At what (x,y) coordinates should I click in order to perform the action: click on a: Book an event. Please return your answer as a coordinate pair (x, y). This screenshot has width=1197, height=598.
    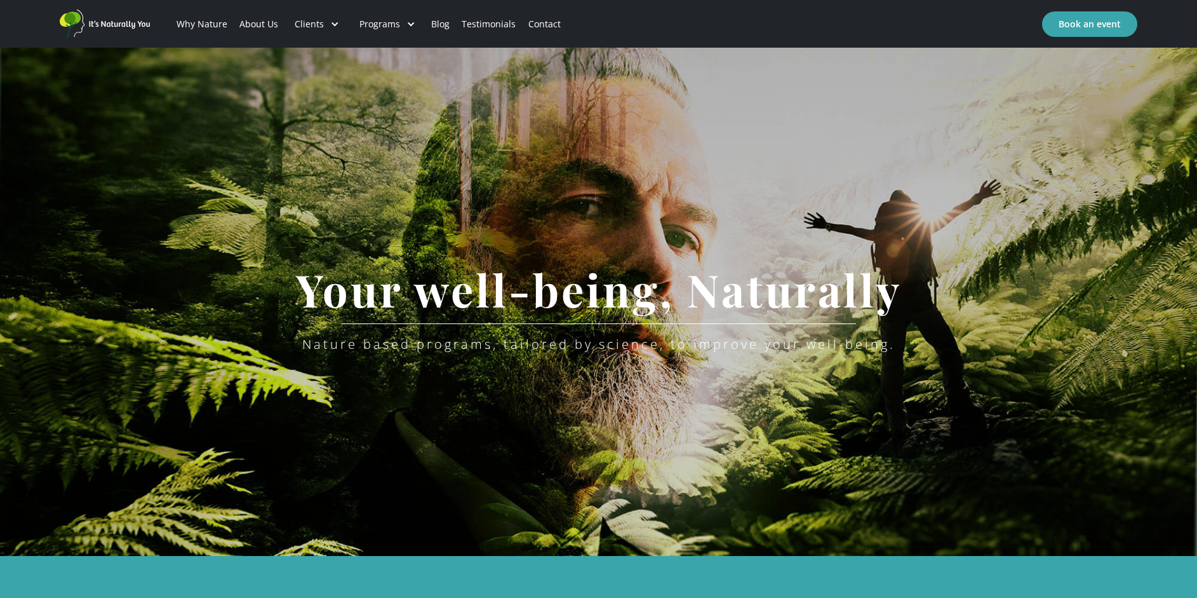
    Looking at the image, I should click on (1090, 24).